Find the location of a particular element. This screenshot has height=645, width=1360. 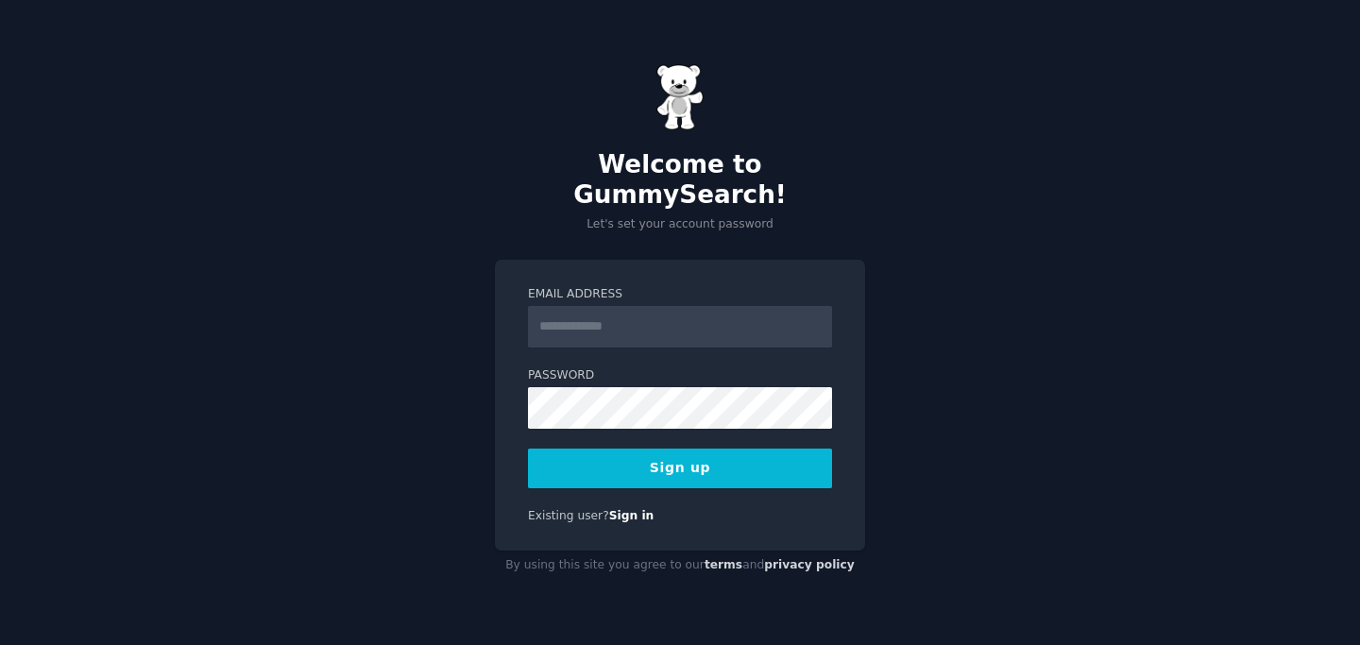

img: Gummy Bear is located at coordinates (680, 97).